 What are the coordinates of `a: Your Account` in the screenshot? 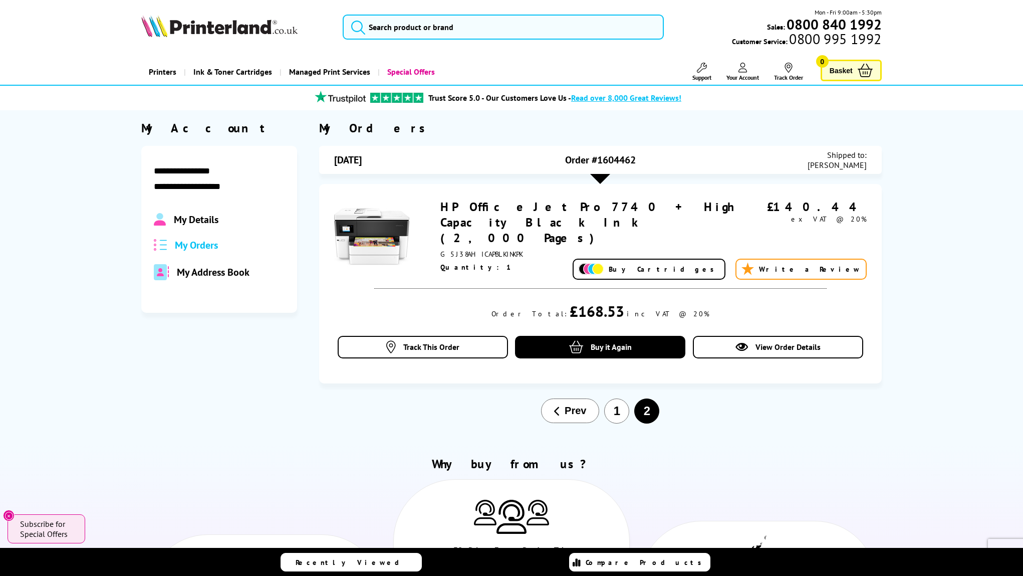 It's located at (742, 72).